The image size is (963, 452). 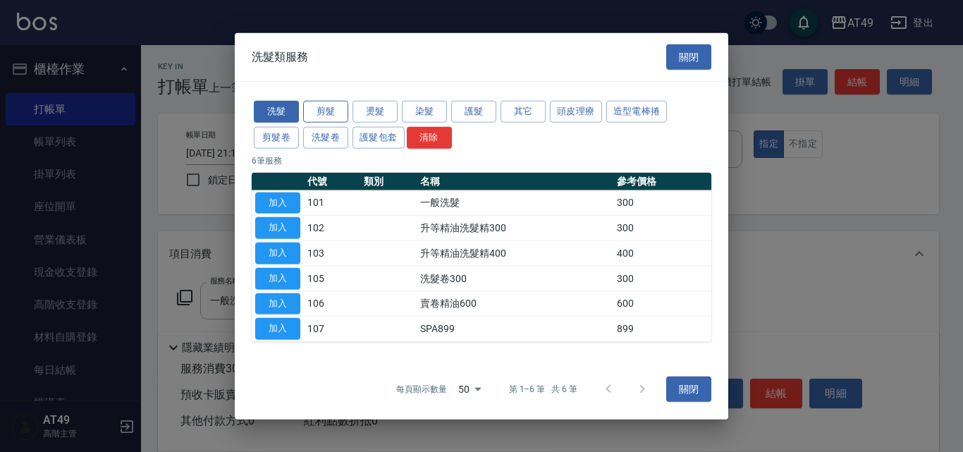 I want to click on button: 剪髮, so click(x=326, y=111).